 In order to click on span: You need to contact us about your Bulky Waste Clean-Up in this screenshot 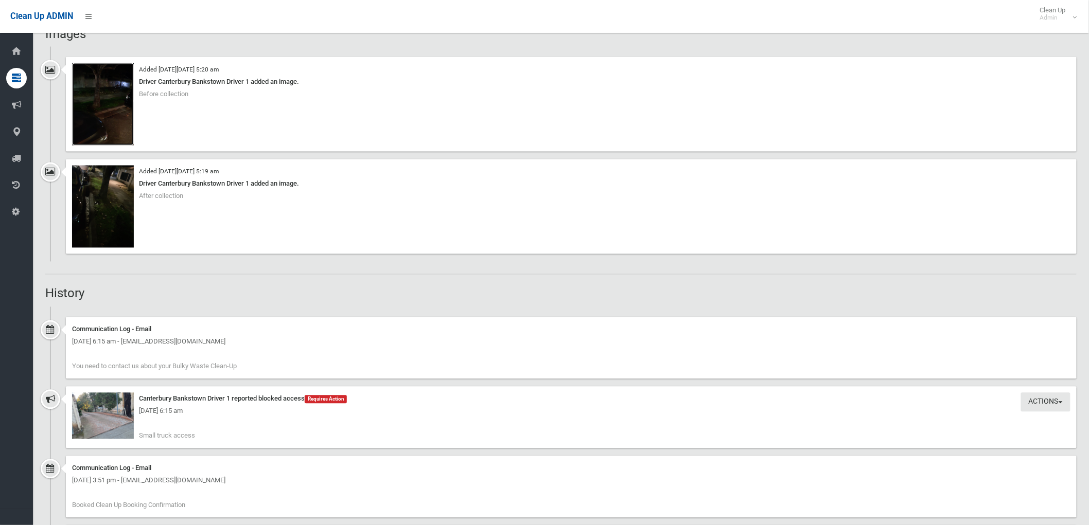, I will do `click(154, 366)`.